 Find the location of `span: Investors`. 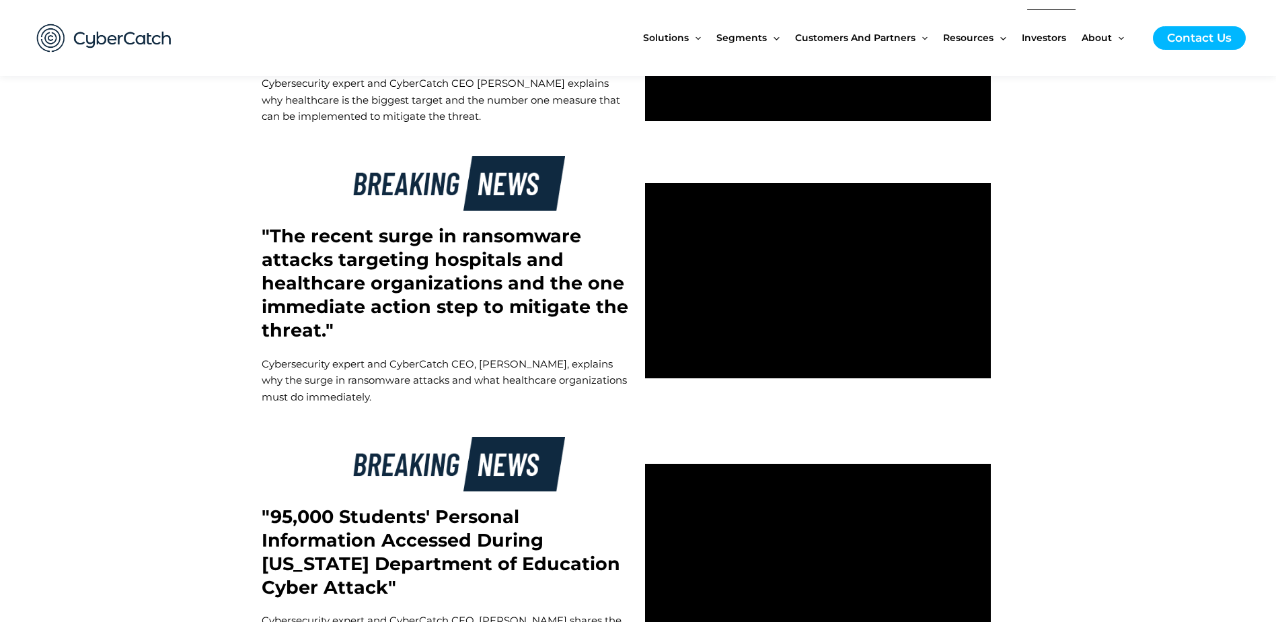

span: Investors is located at coordinates (1044, 38).